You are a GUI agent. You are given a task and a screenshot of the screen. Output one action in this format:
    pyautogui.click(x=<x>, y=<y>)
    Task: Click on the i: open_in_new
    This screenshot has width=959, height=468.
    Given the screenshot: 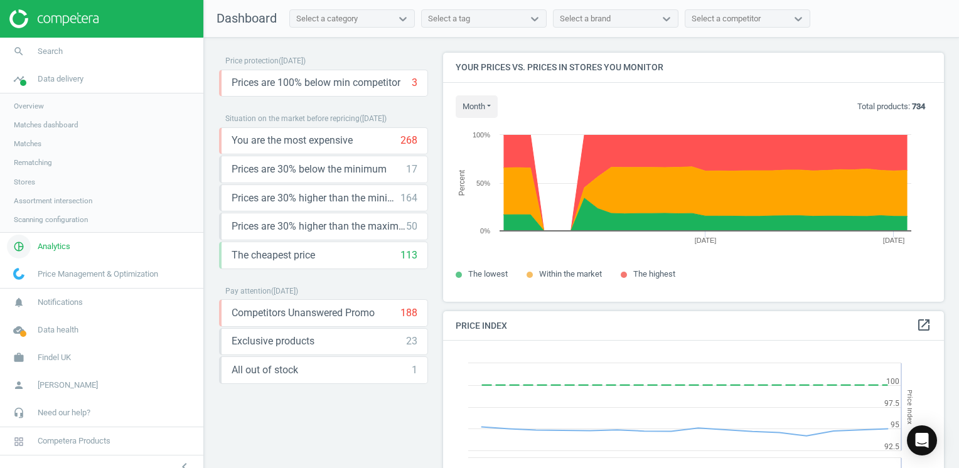 What is the action you would take?
    pyautogui.click(x=924, y=325)
    